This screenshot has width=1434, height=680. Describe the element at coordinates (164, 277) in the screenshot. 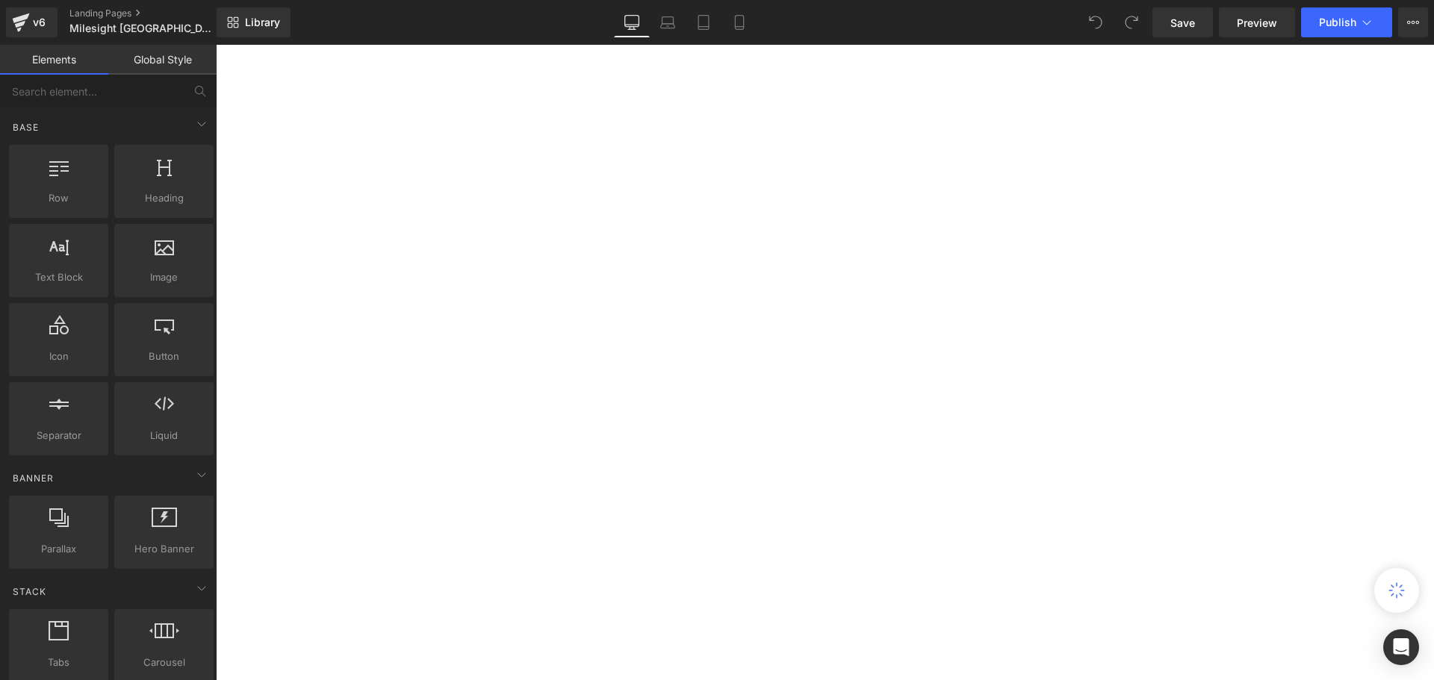

I see `span: Image` at that location.